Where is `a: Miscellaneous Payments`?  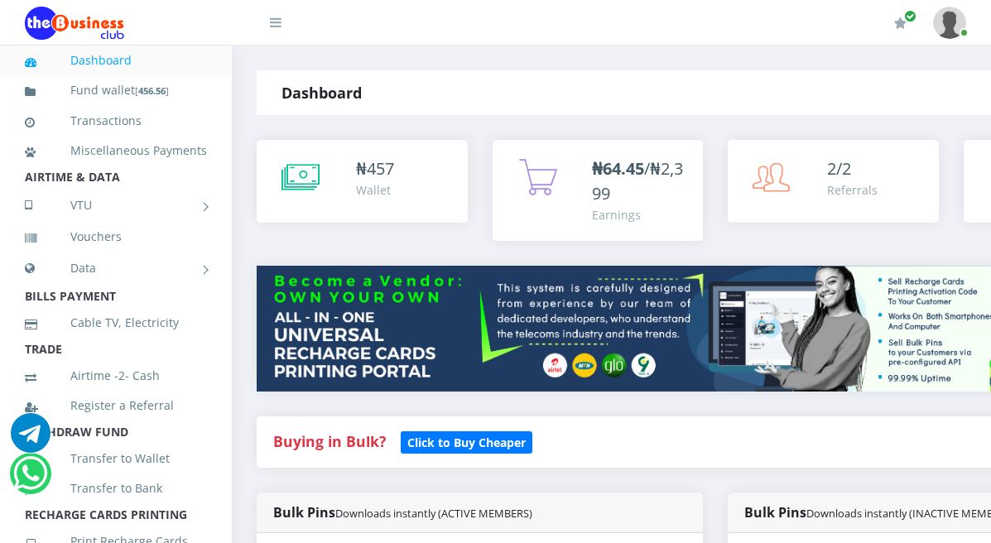
a: Miscellaneous Payments is located at coordinates (116, 151).